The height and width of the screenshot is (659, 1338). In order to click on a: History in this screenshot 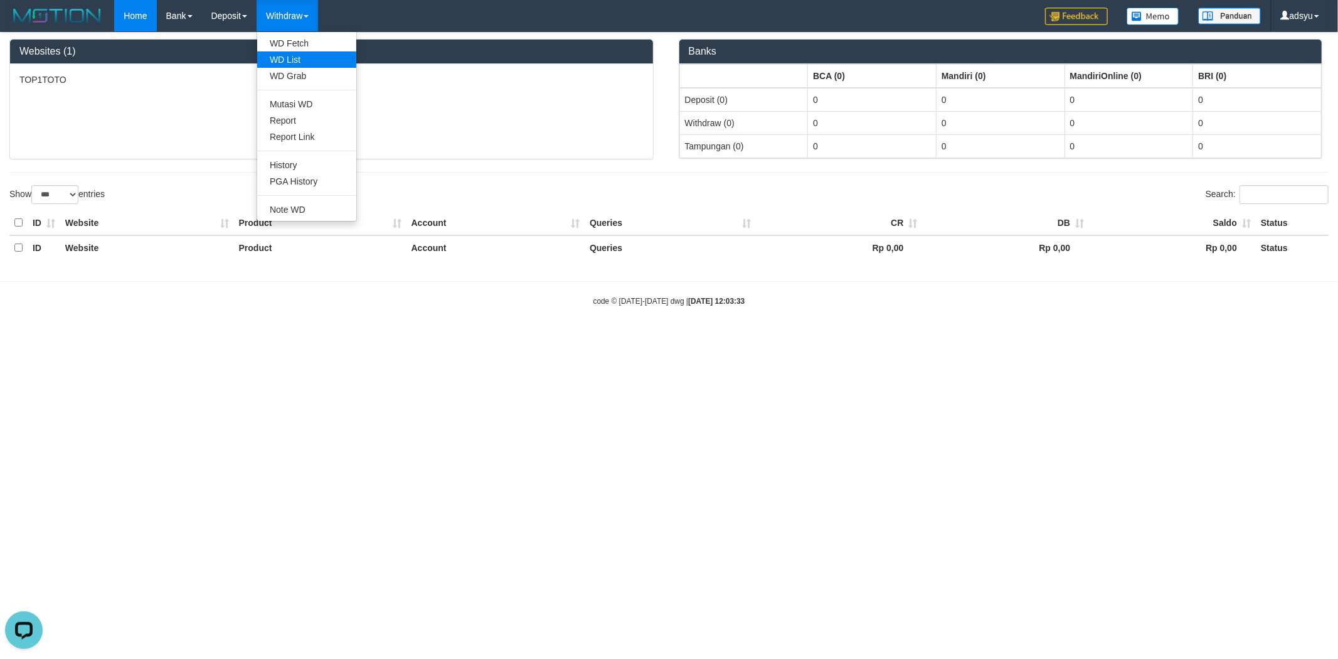, I will do `click(307, 165)`.